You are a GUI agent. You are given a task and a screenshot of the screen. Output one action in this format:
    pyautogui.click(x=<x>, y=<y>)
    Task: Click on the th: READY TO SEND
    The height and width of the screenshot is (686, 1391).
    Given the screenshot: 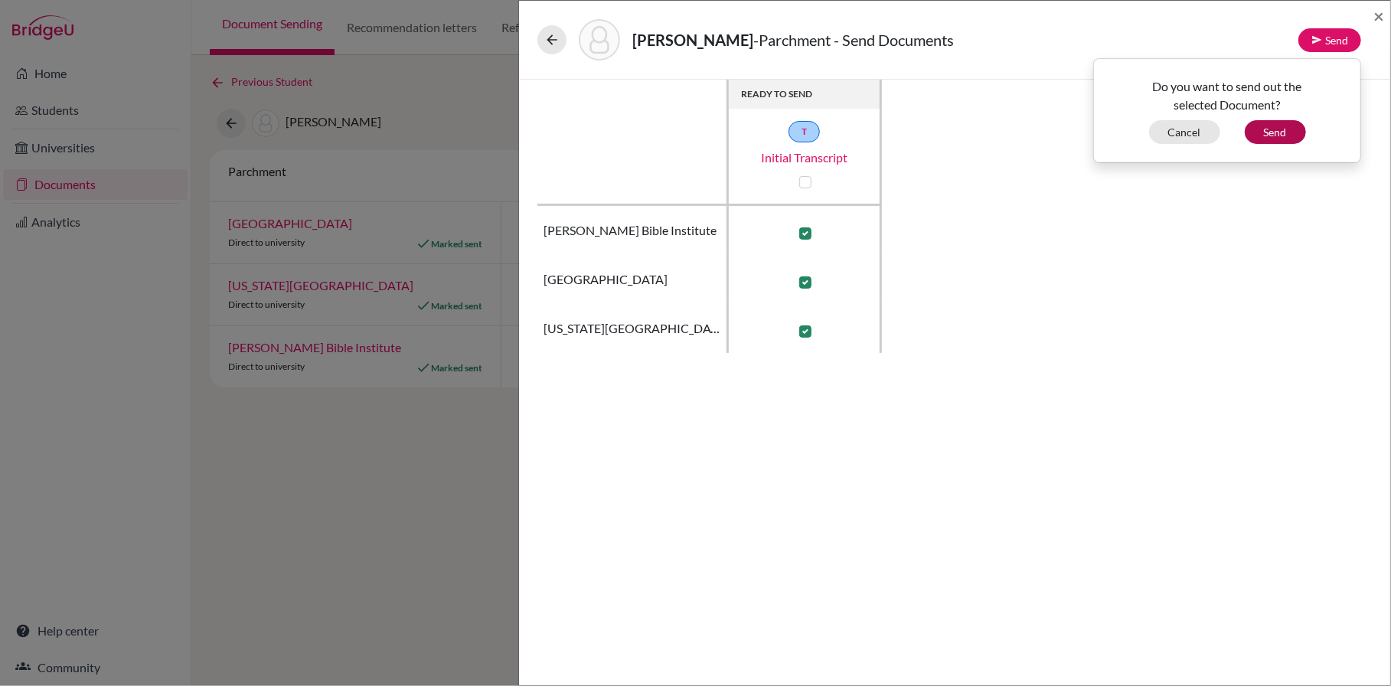 What is the action you would take?
    pyautogui.click(x=805, y=94)
    